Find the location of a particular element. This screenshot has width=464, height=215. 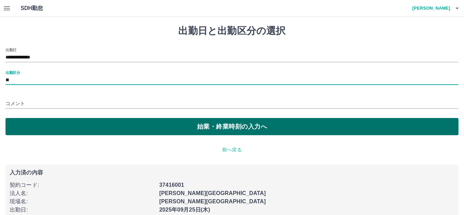

button: 始業・終業時刻の入力へ is located at coordinates (232, 127).